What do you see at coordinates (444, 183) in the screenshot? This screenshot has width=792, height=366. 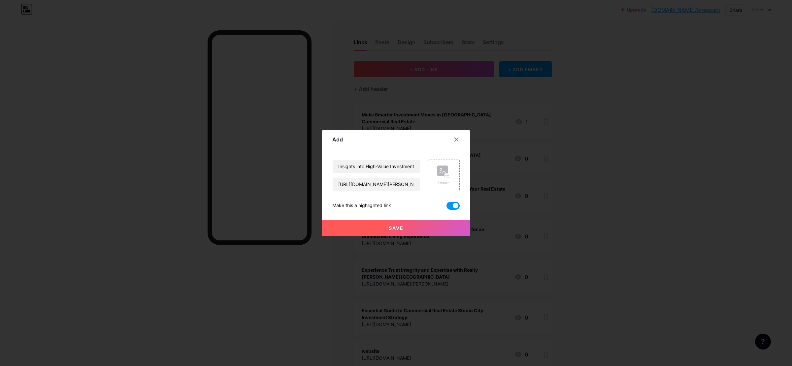 I see `div: Picture` at bounding box center [444, 183].